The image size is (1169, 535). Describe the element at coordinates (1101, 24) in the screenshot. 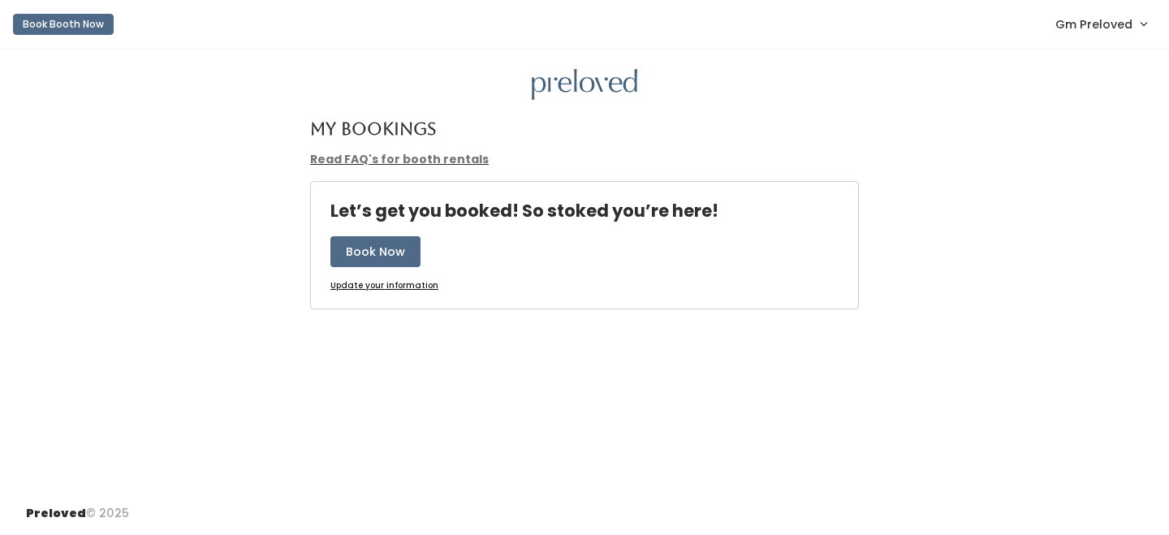

I see `a: Gm Preloved` at that location.